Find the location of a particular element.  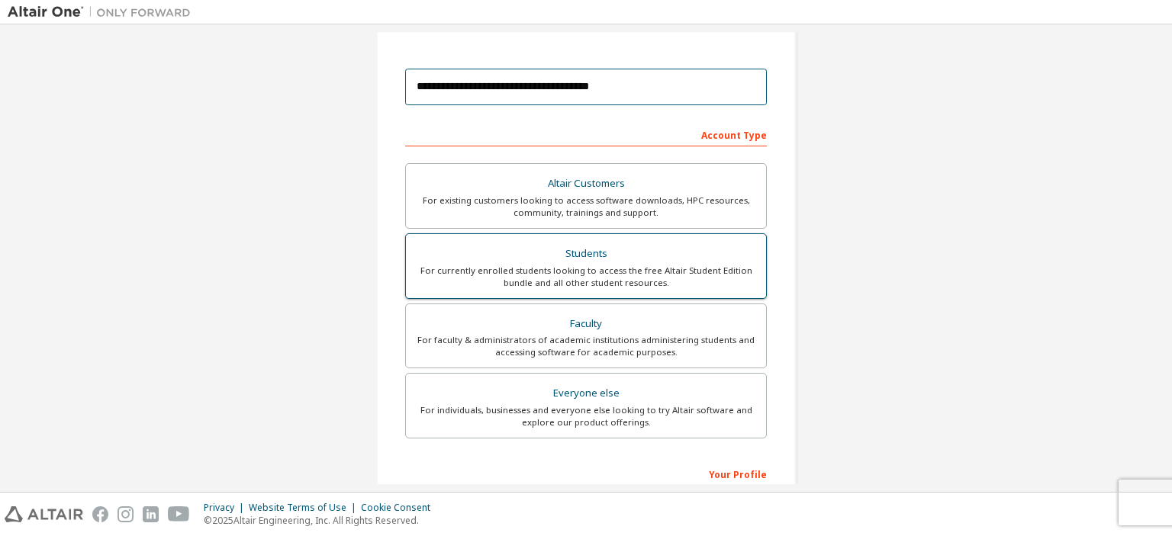

div: For individuals, businesses and everyone else looking to try Altair software and explore our prod... is located at coordinates (586, 417).